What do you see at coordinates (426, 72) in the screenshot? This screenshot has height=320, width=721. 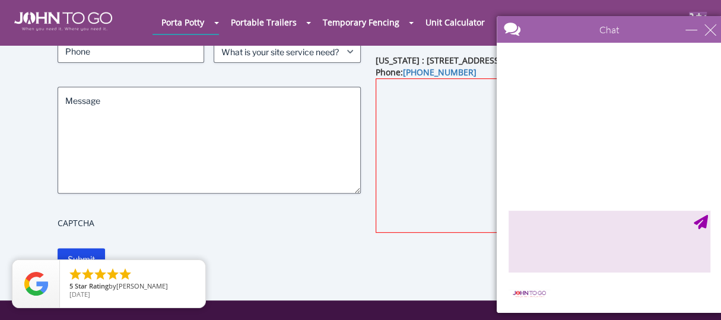 I see `b: Phone:` at bounding box center [426, 72].